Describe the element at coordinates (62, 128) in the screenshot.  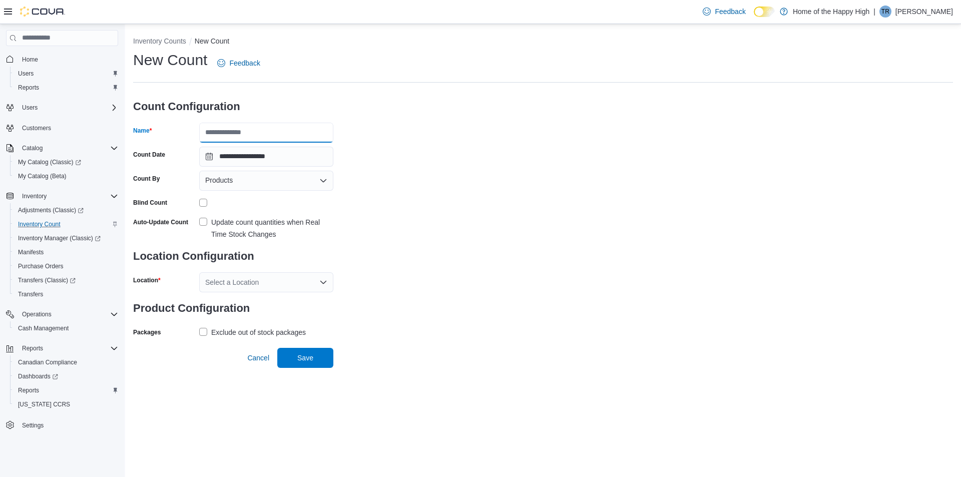
I see `button: Customers` at that location.